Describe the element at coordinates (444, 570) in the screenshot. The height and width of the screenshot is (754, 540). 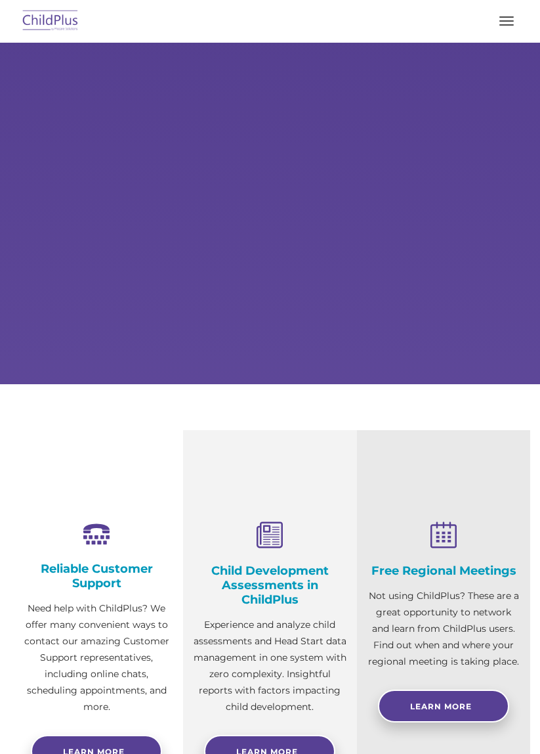
I see `h4: Free Regional Meetings` at that location.